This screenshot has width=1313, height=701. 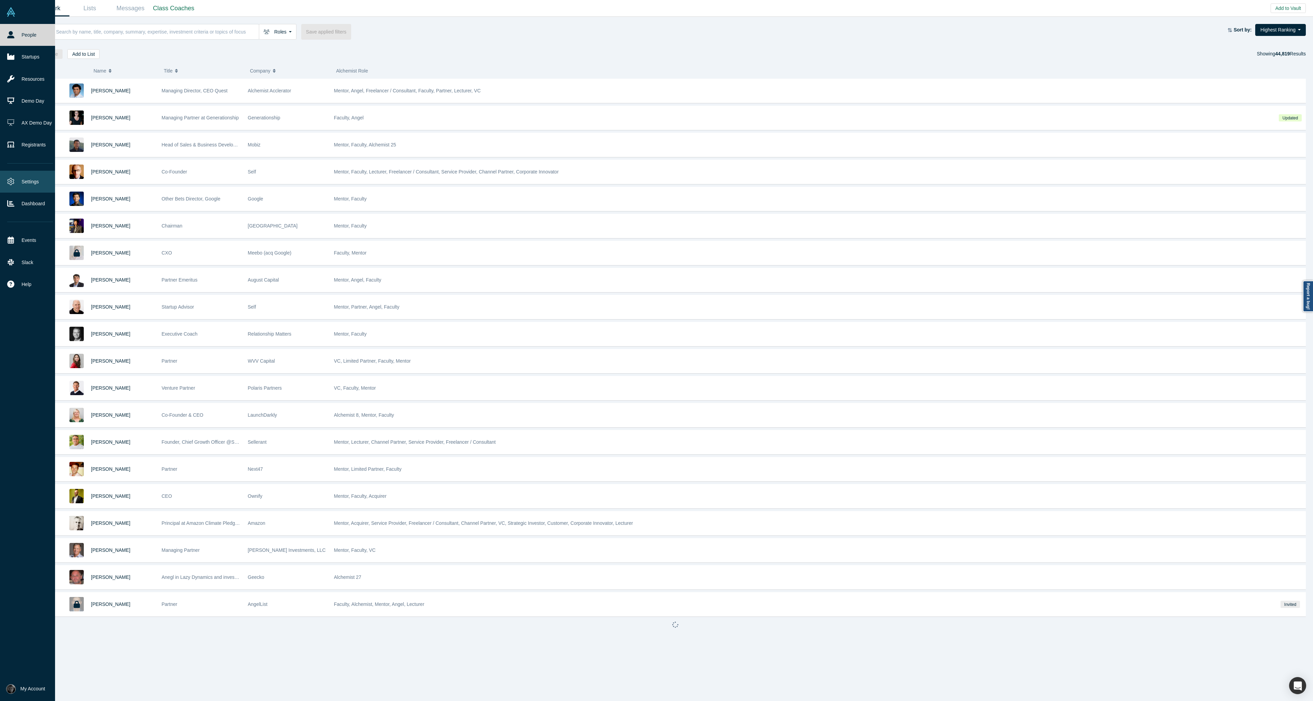 I want to click on span: Google, so click(x=255, y=199).